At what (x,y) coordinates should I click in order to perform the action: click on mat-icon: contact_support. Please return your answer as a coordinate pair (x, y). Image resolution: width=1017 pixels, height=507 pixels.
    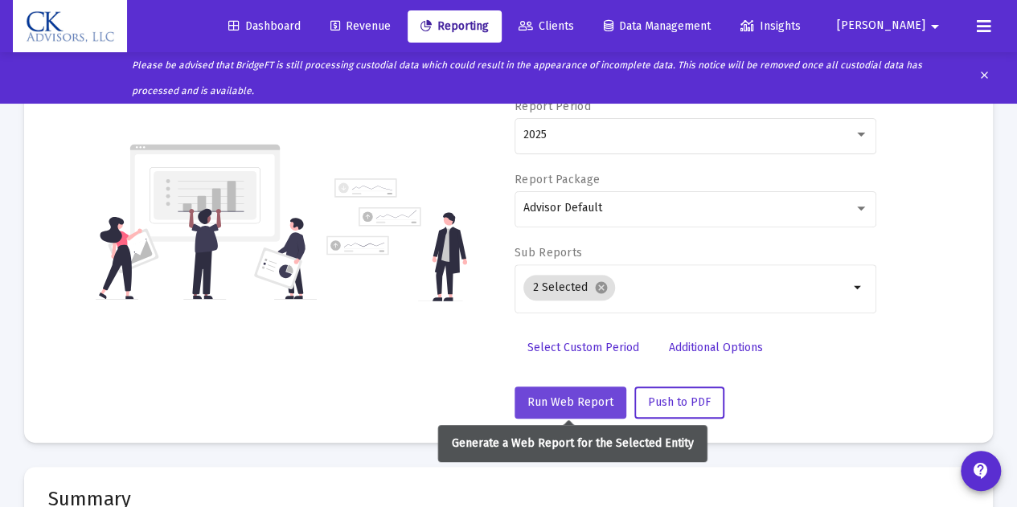
    Looking at the image, I should click on (981, 471).